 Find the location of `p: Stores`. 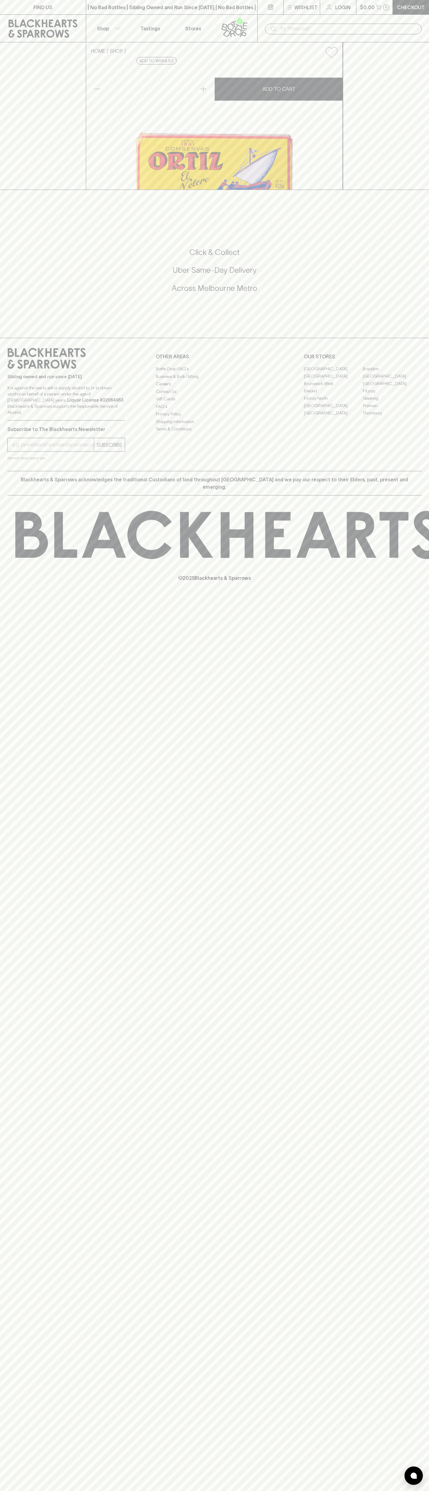

p: Stores is located at coordinates (193, 29).